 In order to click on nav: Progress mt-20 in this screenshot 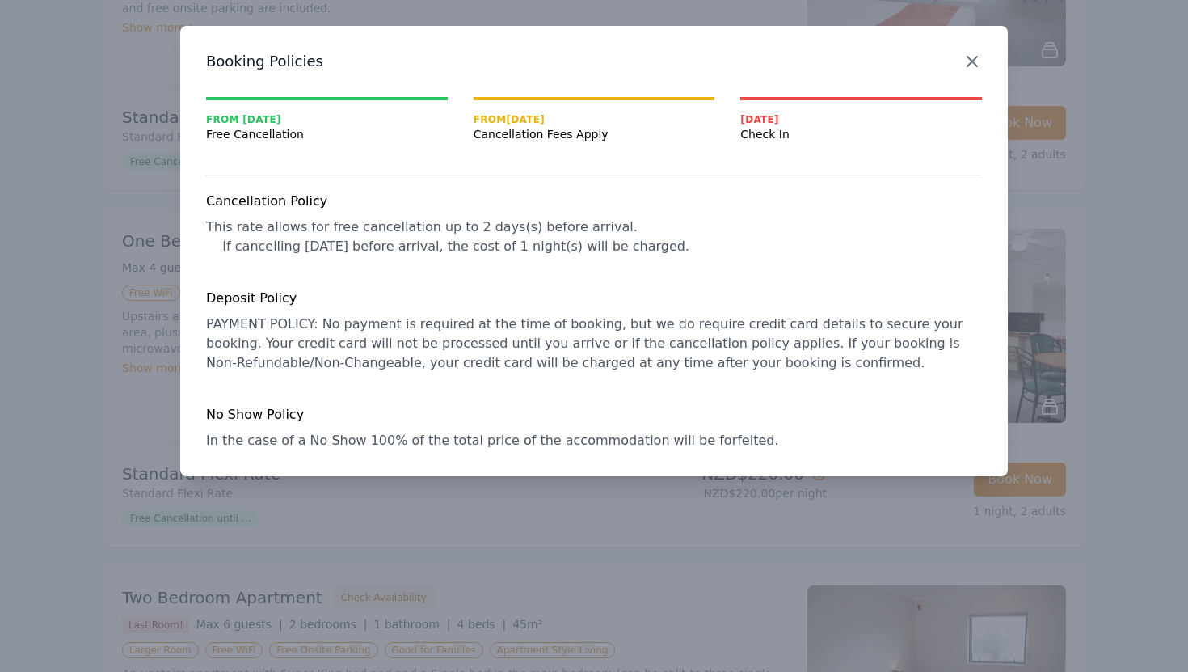, I will do `click(594, 120)`.